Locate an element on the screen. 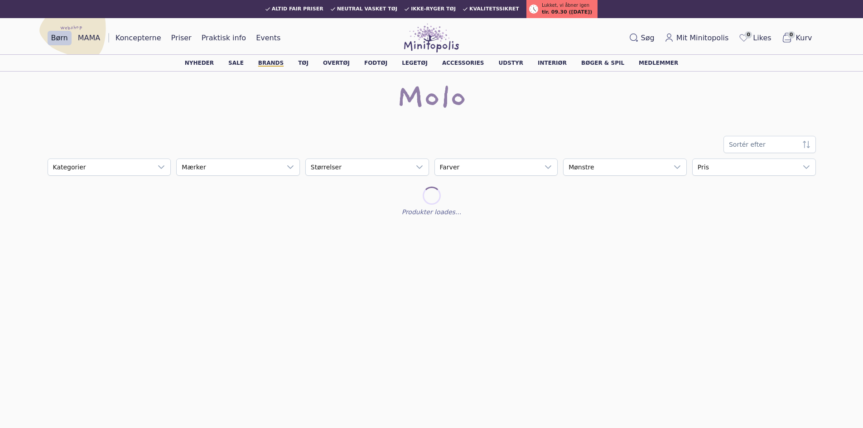  a: Nyheder is located at coordinates (199, 63).